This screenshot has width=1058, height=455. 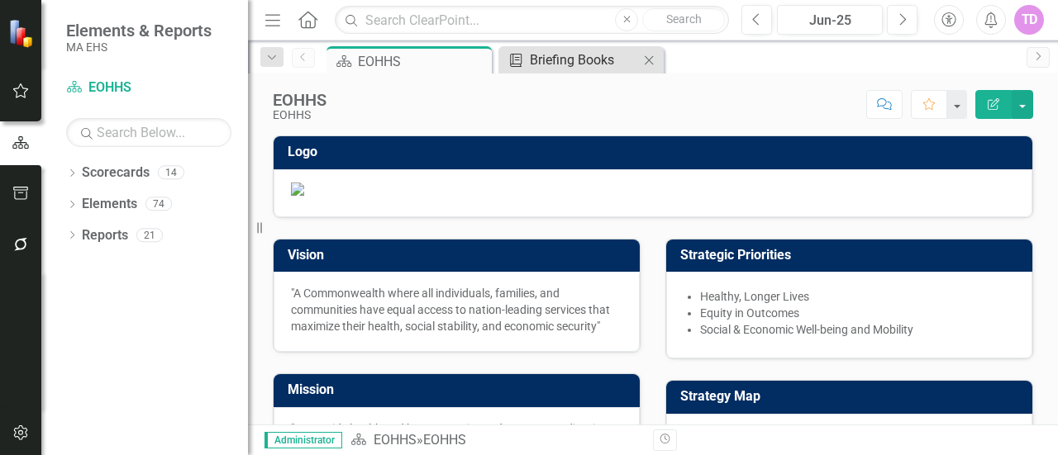 What do you see at coordinates (150, 235) in the screenshot?
I see `div: 21` at bounding box center [150, 235].